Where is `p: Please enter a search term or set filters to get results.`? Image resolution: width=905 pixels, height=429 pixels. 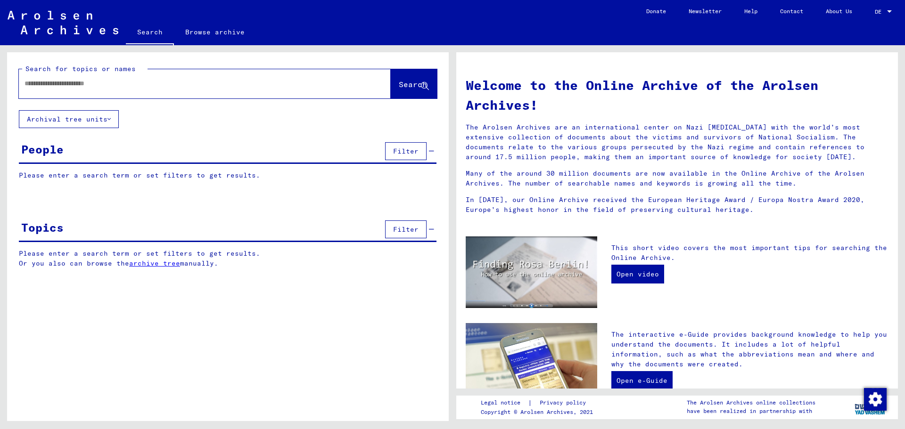 p: Please enter a search term or set filters to get results. is located at coordinates (228, 175).